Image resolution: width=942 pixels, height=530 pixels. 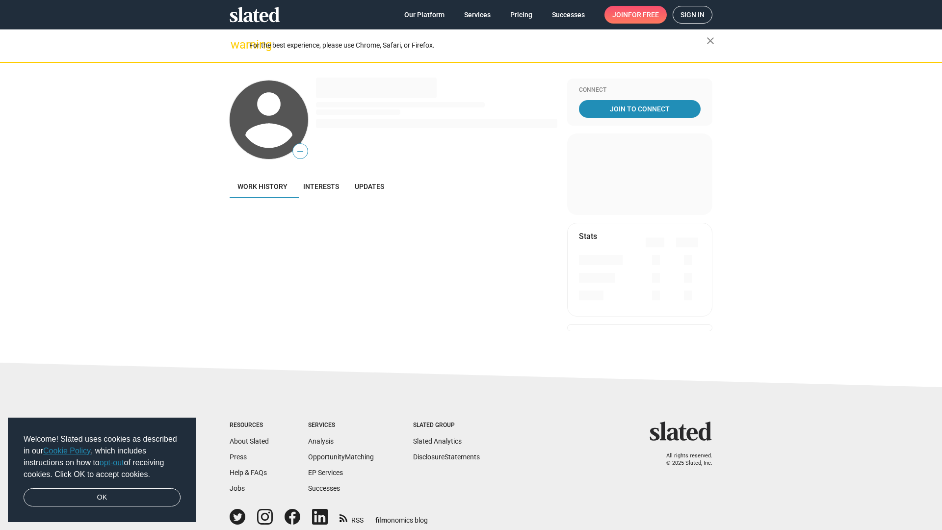 What do you see at coordinates (262, 186) in the screenshot?
I see `a: Work history` at bounding box center [262, 186].